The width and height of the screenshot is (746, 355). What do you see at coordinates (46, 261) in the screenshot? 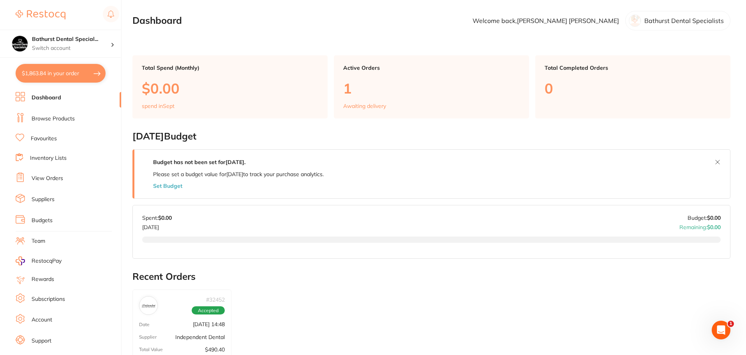
I see `span: RestocqPay` at bounding box center [46, 261].